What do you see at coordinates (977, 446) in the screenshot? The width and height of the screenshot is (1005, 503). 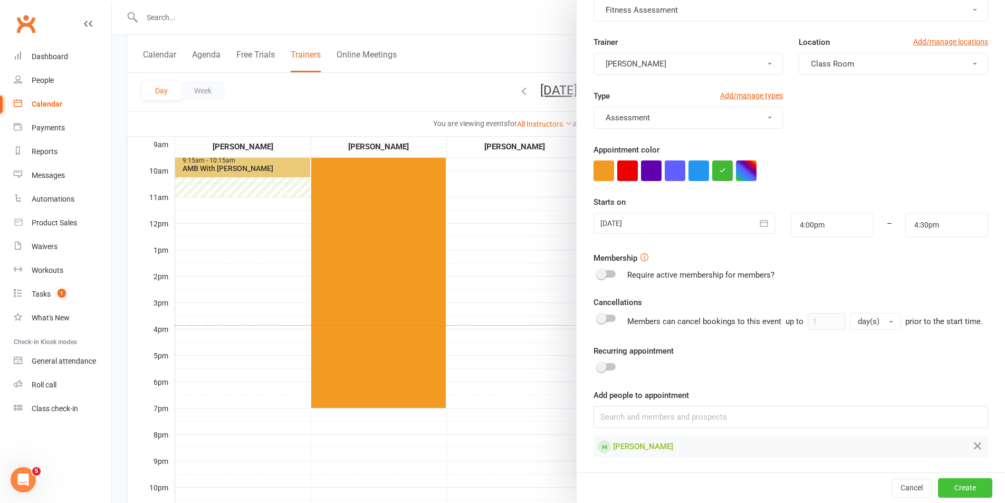 I see `button: Remove from Appointment` at bounding box center [977, 446].